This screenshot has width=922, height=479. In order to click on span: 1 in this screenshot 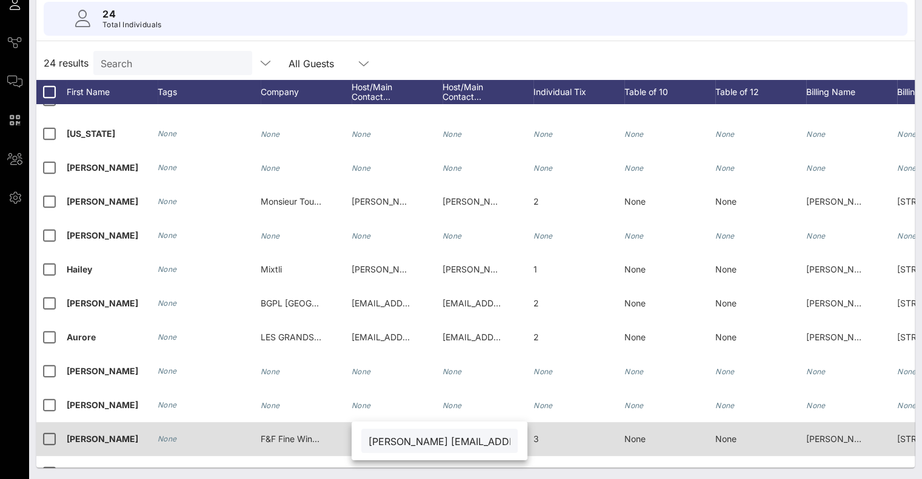, I will do `click(535, 269)`.